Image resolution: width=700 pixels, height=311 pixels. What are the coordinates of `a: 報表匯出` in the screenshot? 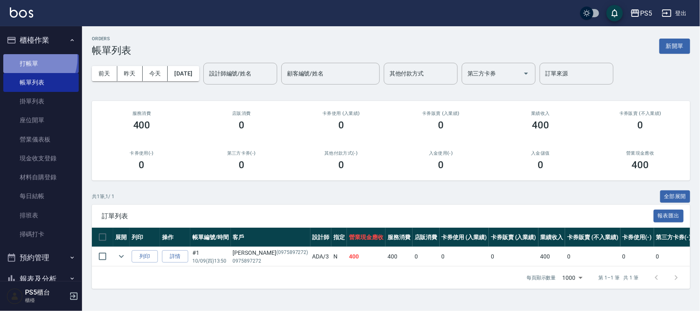 It's located at (669, 215).